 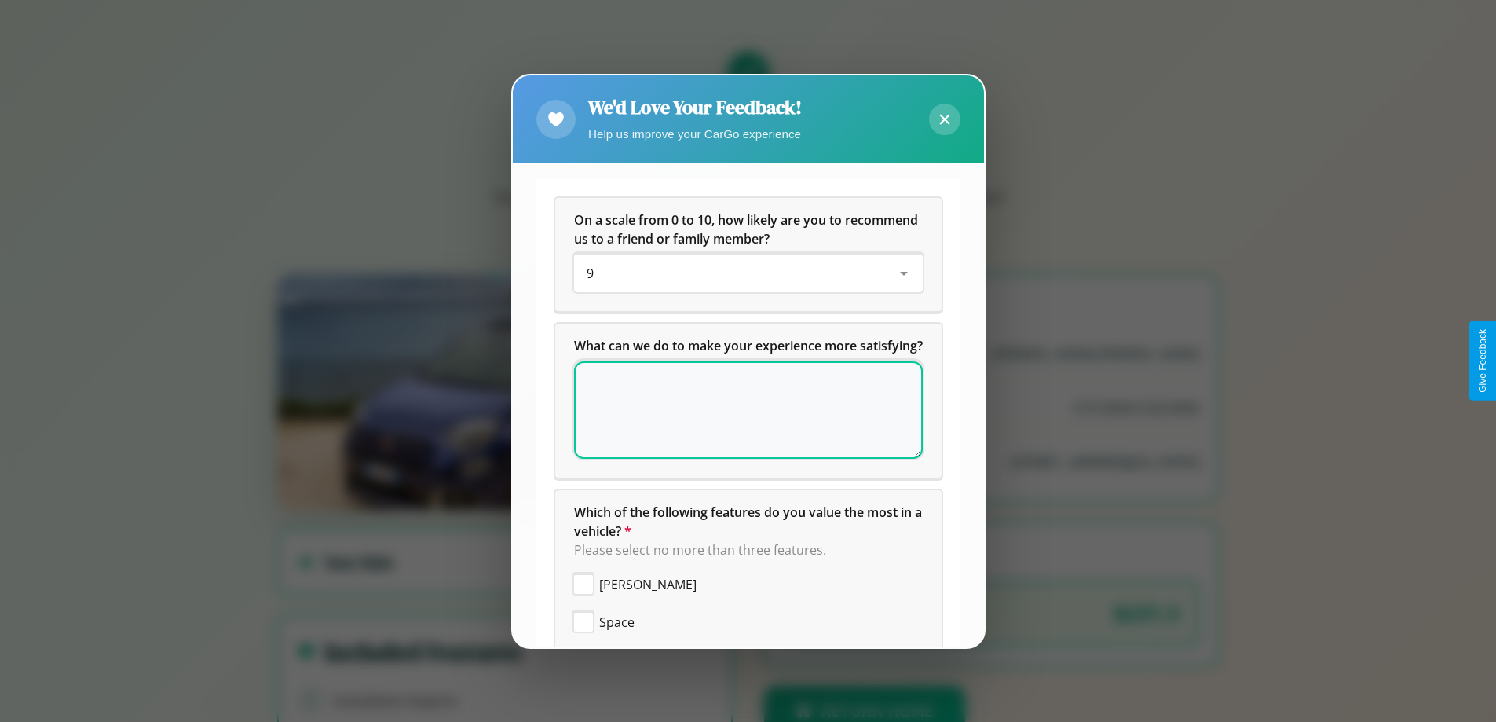 I want to click on h5: On a scale from 0 to 10, how likely are you to recommend us to a friend or family member?, so click(x=748, y=229).